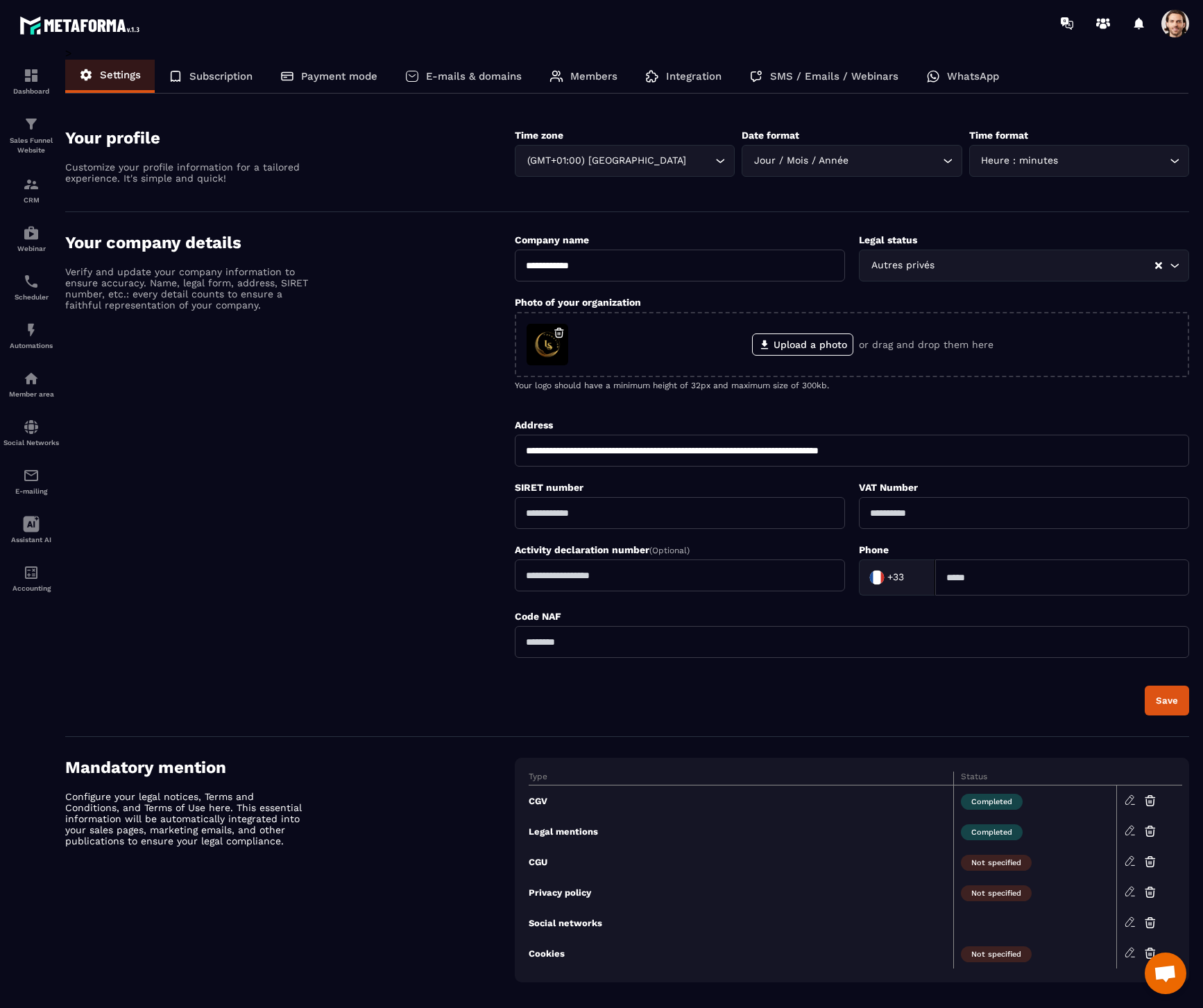 The width and height of the screenshot is (1203, 1008). I want to click on td: CGU, so click(741, 862).